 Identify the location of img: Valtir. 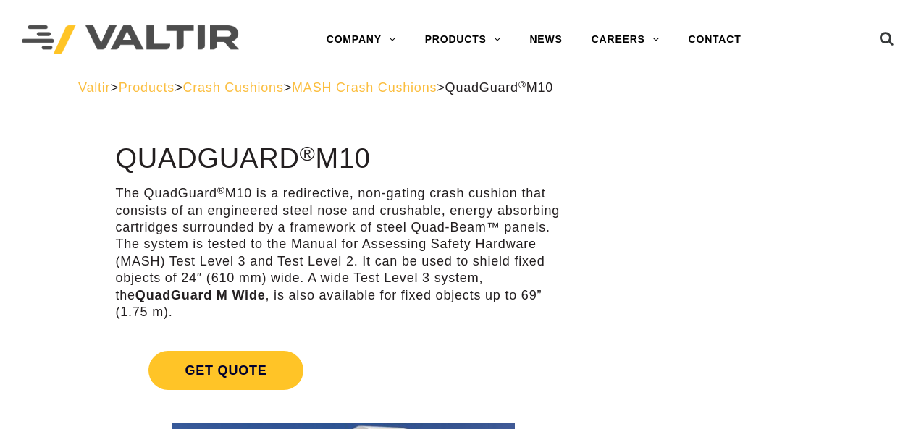
(130, 40).